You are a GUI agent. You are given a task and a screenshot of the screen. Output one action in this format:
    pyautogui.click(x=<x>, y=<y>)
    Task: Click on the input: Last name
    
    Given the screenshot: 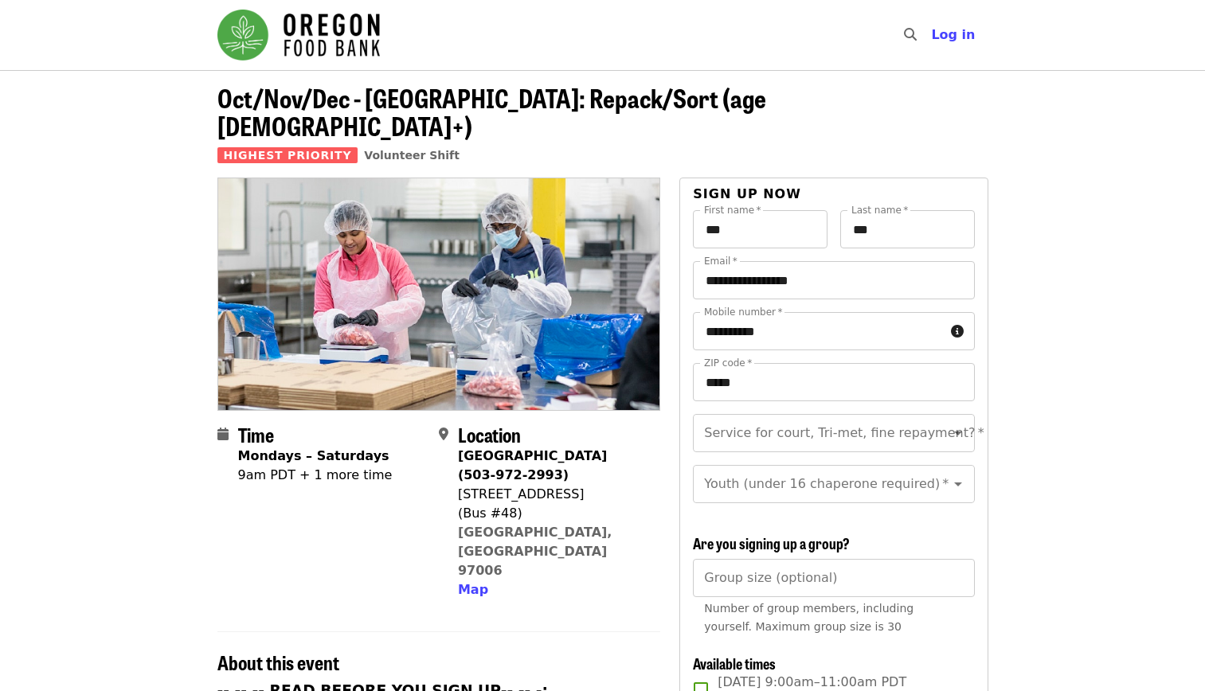 What is the action you would take?
    pyautogui.click(x=907, y=229)
    